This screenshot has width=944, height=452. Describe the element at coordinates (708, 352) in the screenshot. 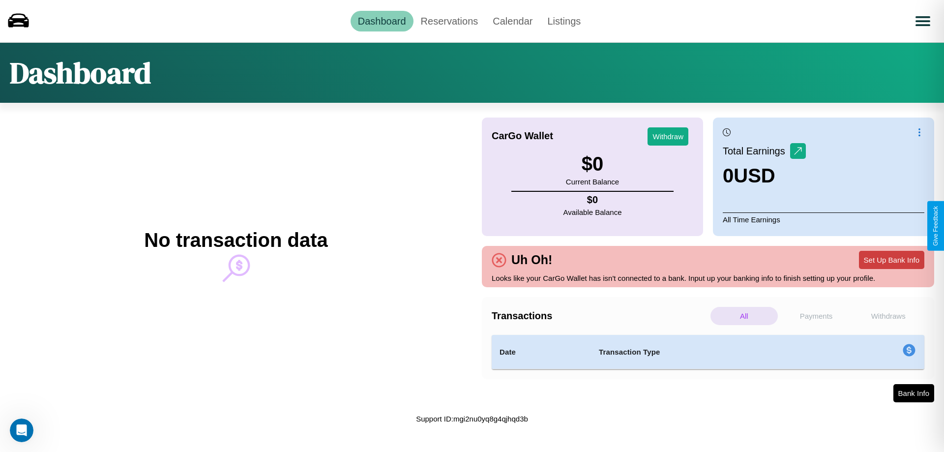

I see `table: simple table` at that location.